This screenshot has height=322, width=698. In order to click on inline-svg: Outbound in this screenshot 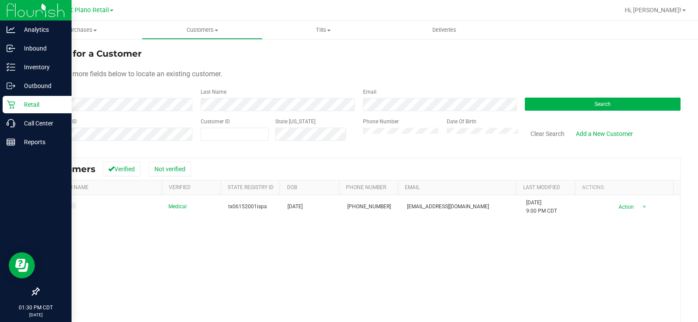, I will do `click(11, 86)`.